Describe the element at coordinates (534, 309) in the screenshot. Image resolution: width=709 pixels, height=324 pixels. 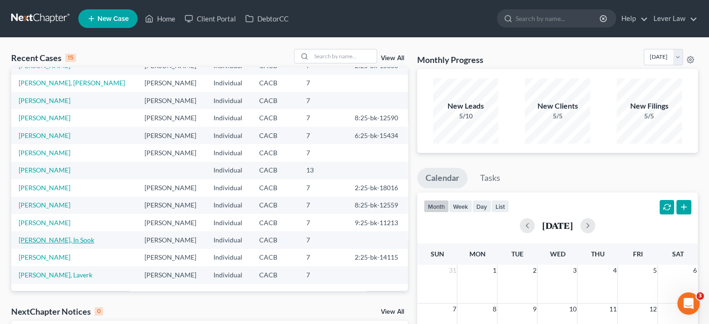
I see `span: 9` at that location.